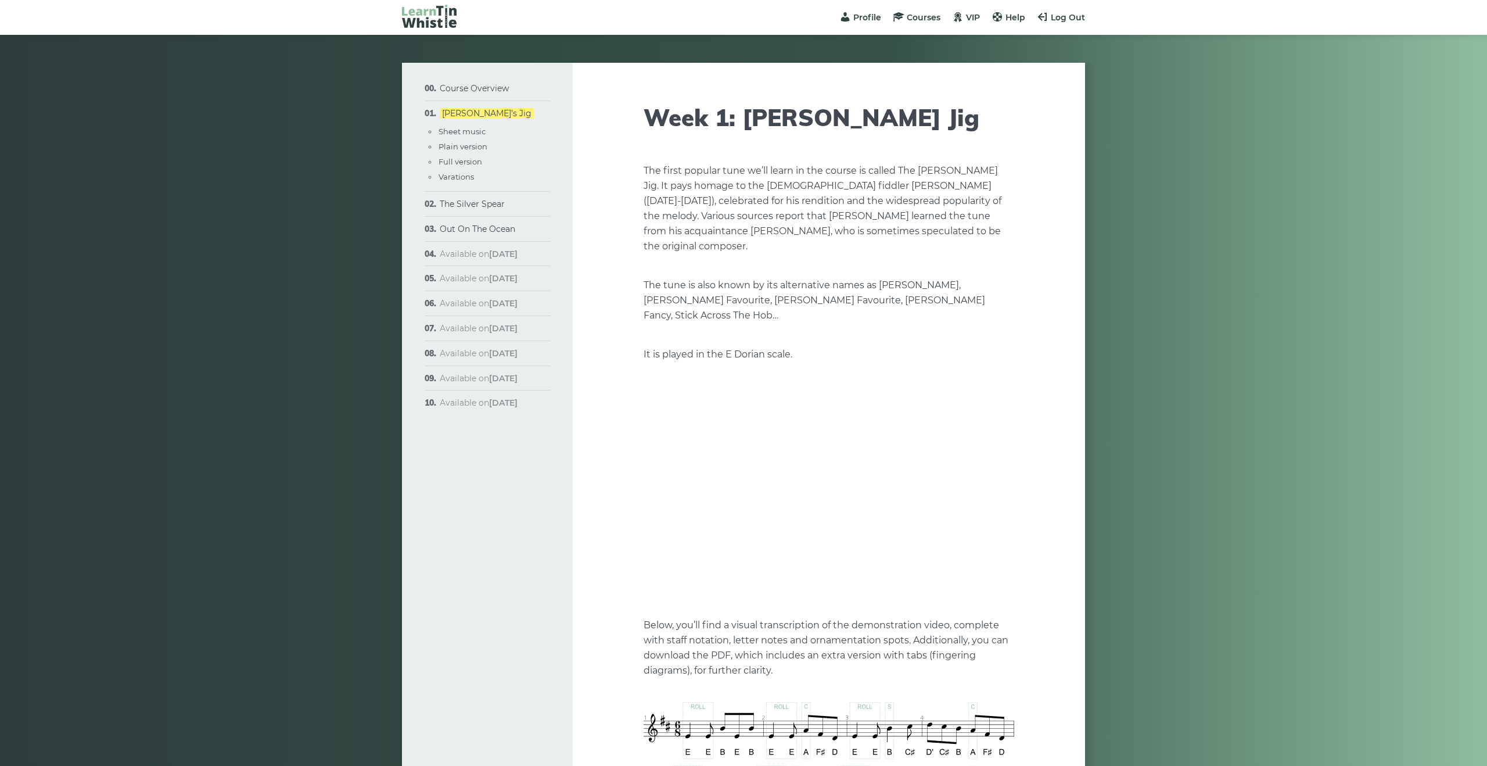 The height and width of the screenshot is (766, 1487). I want to click on a: Course Overview, so click(474, 88).